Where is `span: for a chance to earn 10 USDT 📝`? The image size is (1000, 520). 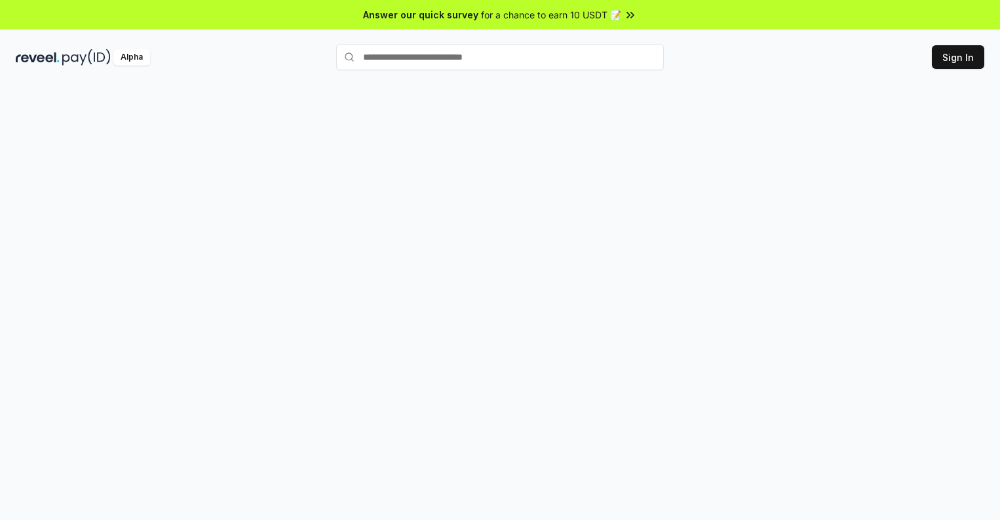
span: for a chance to earn 10 USDT 📝 is located at coordinates (551, 14).